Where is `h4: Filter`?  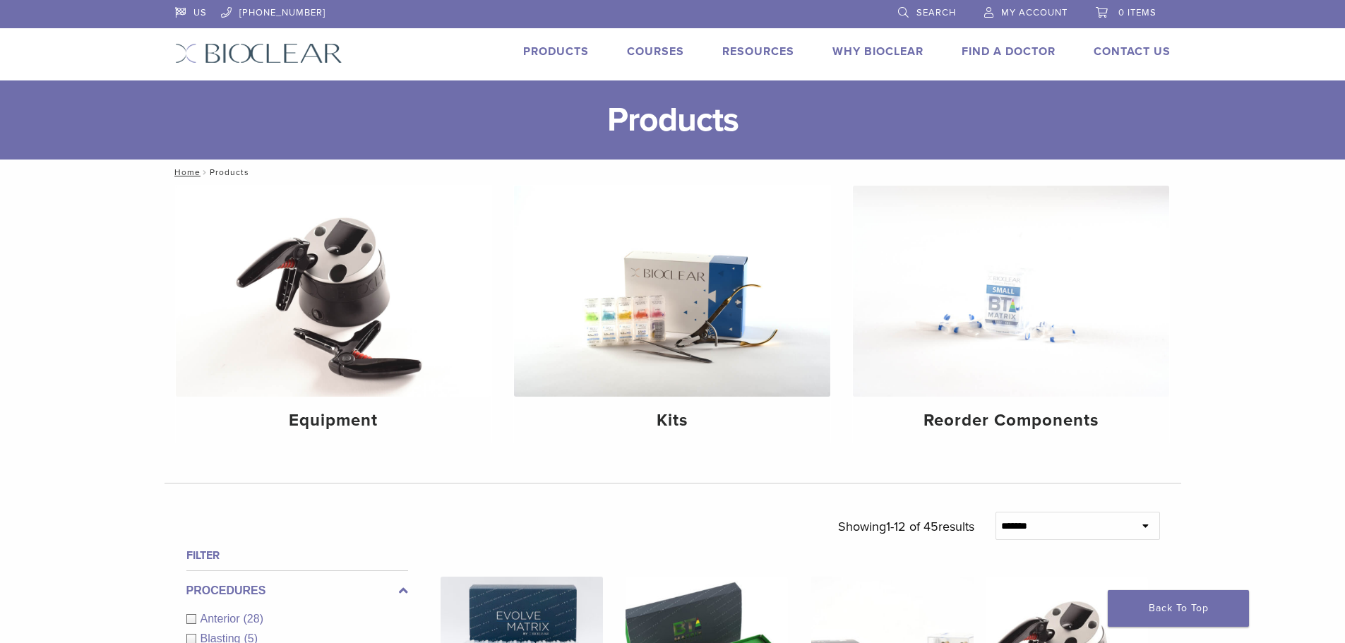 h4: Filter is located at coordinates (297, 556).